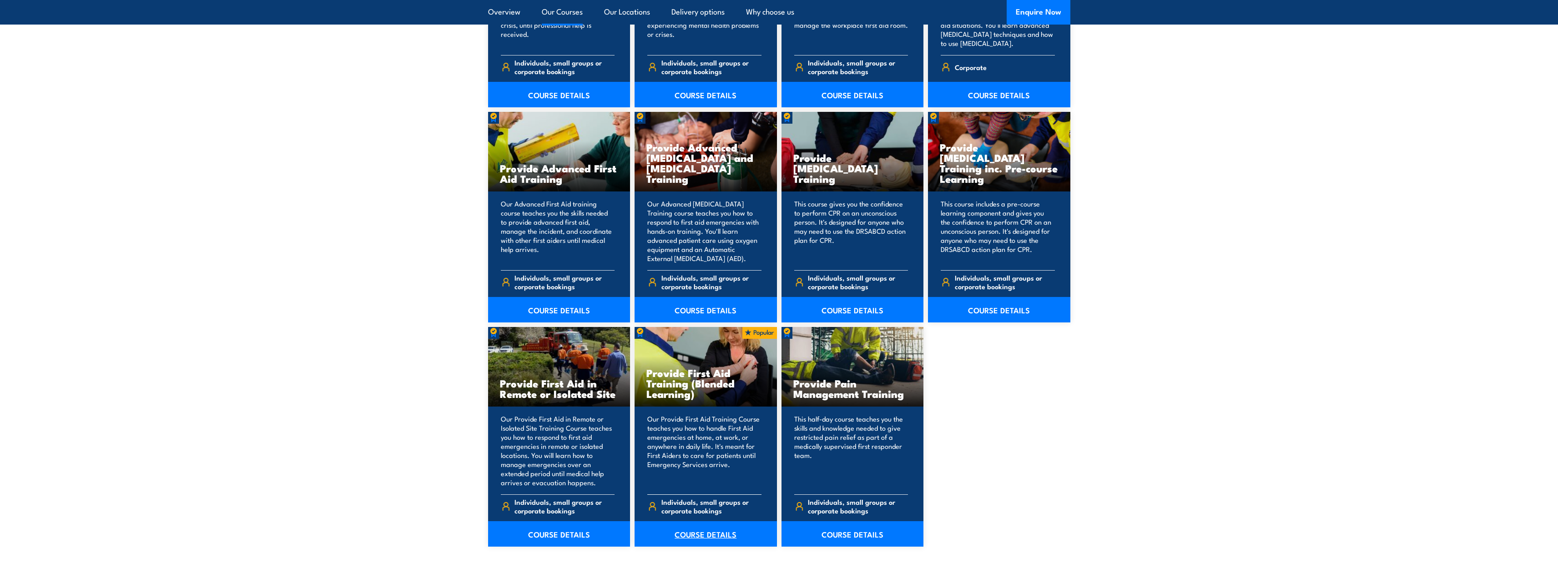 Image resolution: width=1558 pixels, height=578 pixels. I want to click on p: Our Provide First Aid Training Course teaches you how to handle First Aid emergencies at home, at..., so click(704, 451).